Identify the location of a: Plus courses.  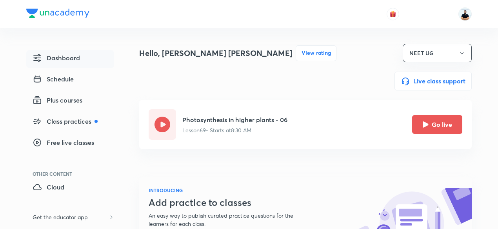
(70, 102).